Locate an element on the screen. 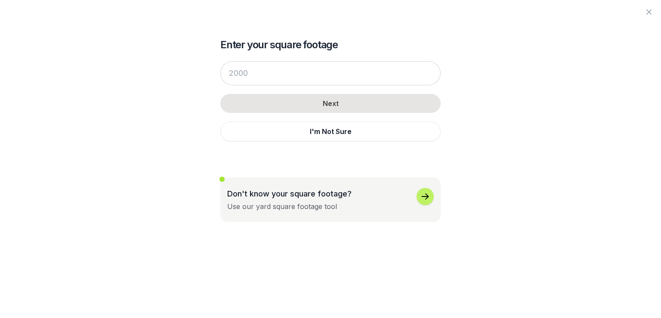  h2: Enter your square footage is located at coordinates (331, 45).